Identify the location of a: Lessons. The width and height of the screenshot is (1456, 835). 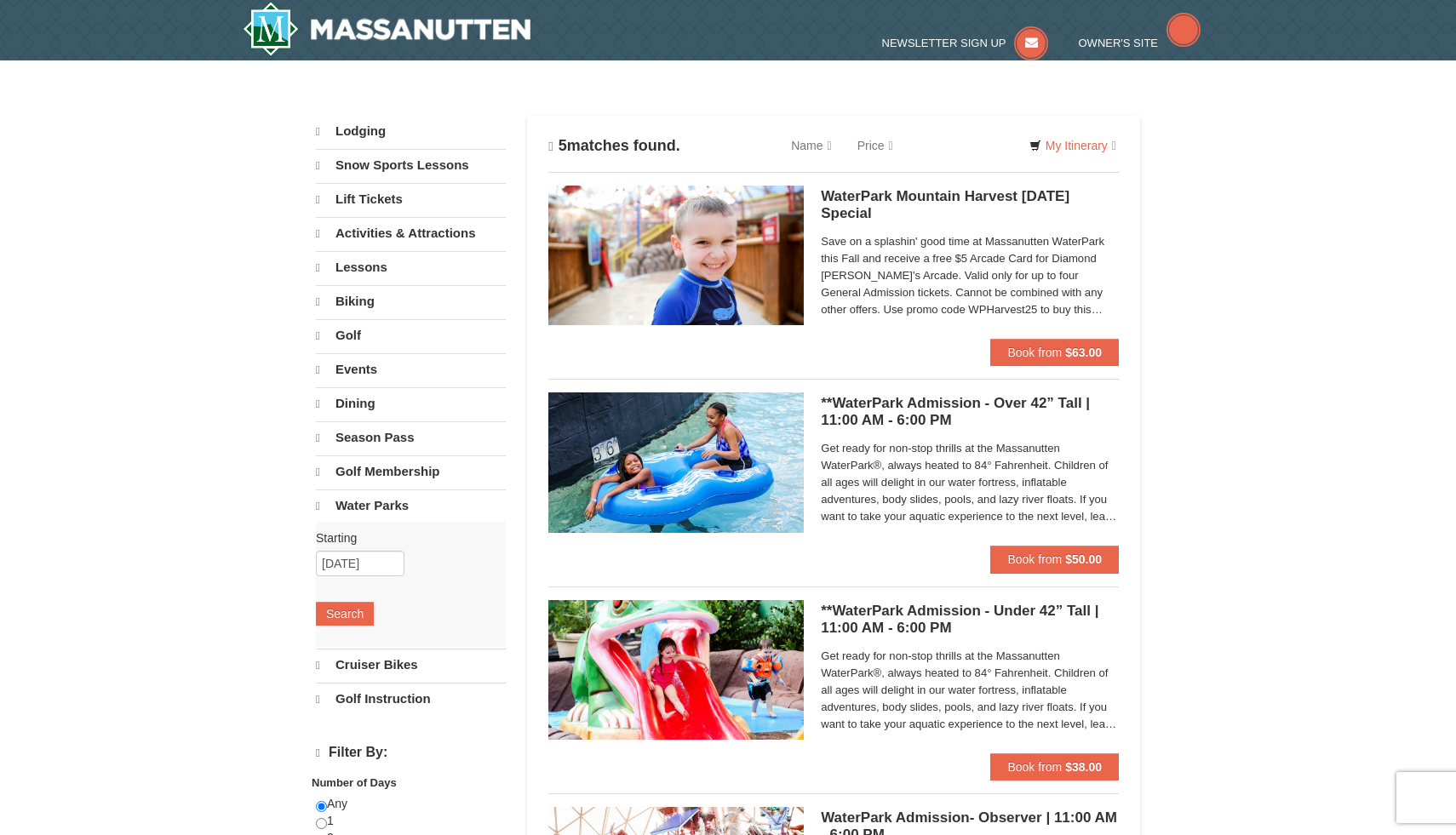
(410, 267).